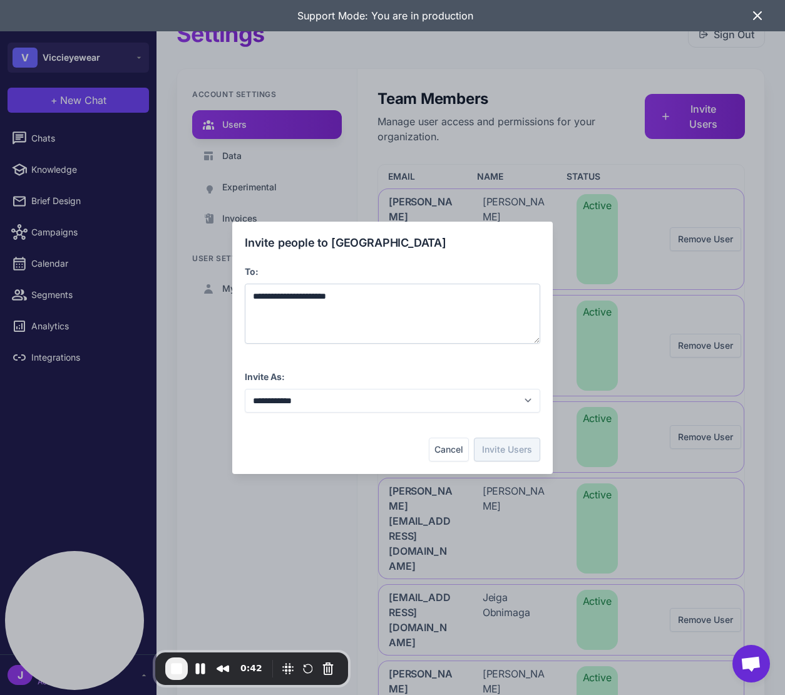  Describe the element at coordinates (449, 449) in the screenshot. I see `button: Cancel` at that location.